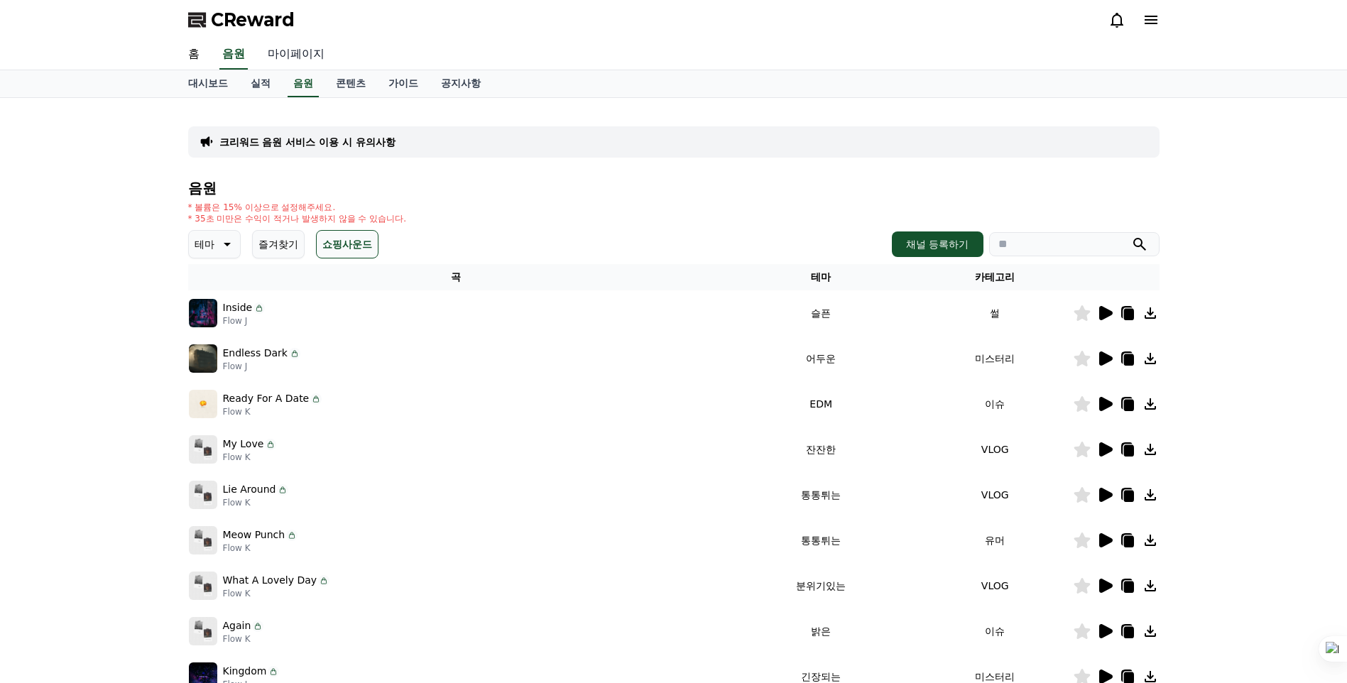 This screenshot has height=683, width=1347. I want to click on p: * 볼륨은 15% 이상으로 설정해주세요., so click(297, 207).